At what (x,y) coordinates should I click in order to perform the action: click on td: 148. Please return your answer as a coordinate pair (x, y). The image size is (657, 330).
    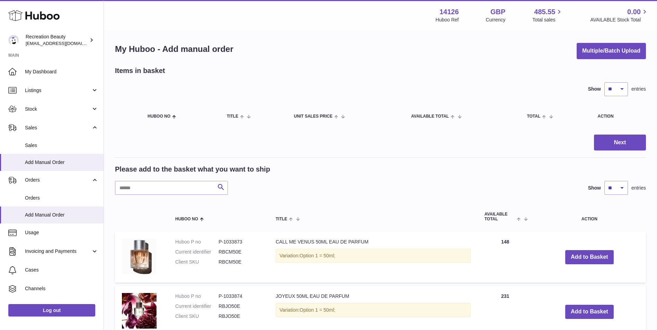
    Looking at the image, I should click on (505, 258).